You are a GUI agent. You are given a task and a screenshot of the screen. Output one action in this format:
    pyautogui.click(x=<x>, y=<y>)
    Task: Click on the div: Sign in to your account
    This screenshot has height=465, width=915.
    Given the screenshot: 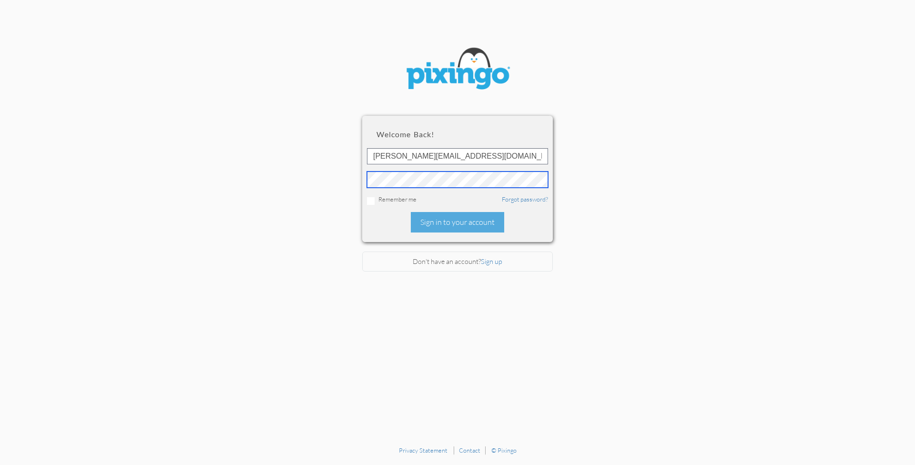 What is the action you would take?
    pyautogui.click(x=458, y=222)
    